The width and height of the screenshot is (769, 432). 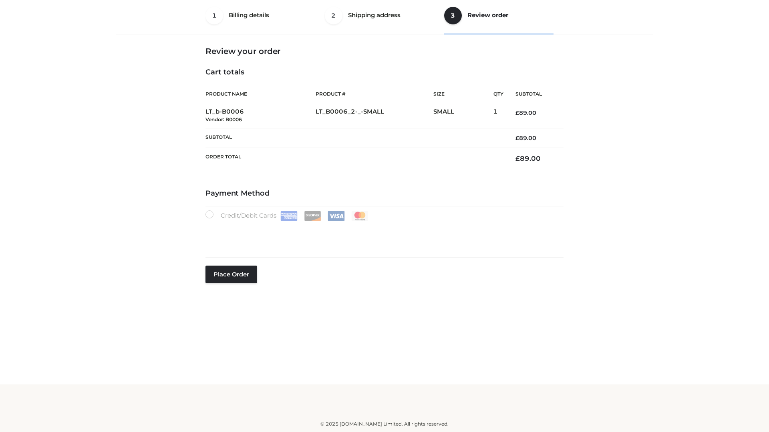 I want to click on img: Discover, so click(x=312, y=216).